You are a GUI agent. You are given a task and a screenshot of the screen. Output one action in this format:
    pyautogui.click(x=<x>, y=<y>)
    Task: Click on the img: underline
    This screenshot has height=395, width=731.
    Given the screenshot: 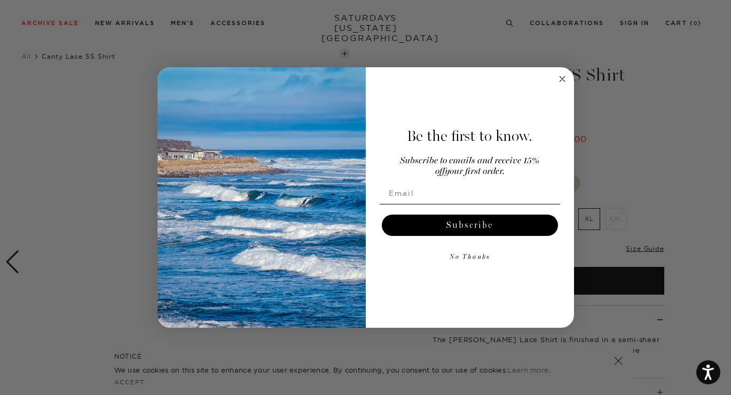 What is the action you would take?
    pyautogui.click(x=470, y=204)
    